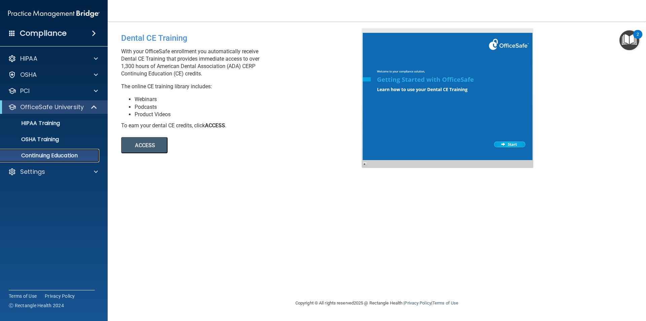  Describe the element at coordinates (53, 59) in the screenshot. I see `a: HIPAA` at that location.